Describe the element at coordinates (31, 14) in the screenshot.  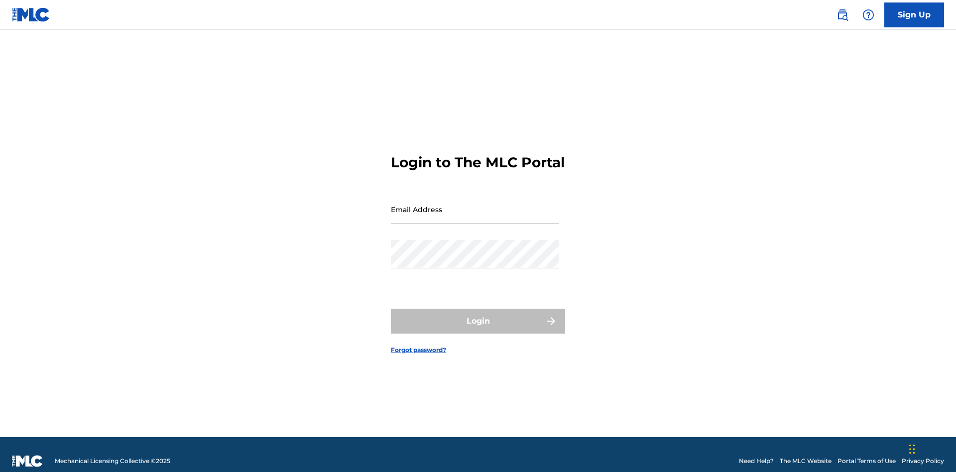
I see `img: MLC Logo` at that location.